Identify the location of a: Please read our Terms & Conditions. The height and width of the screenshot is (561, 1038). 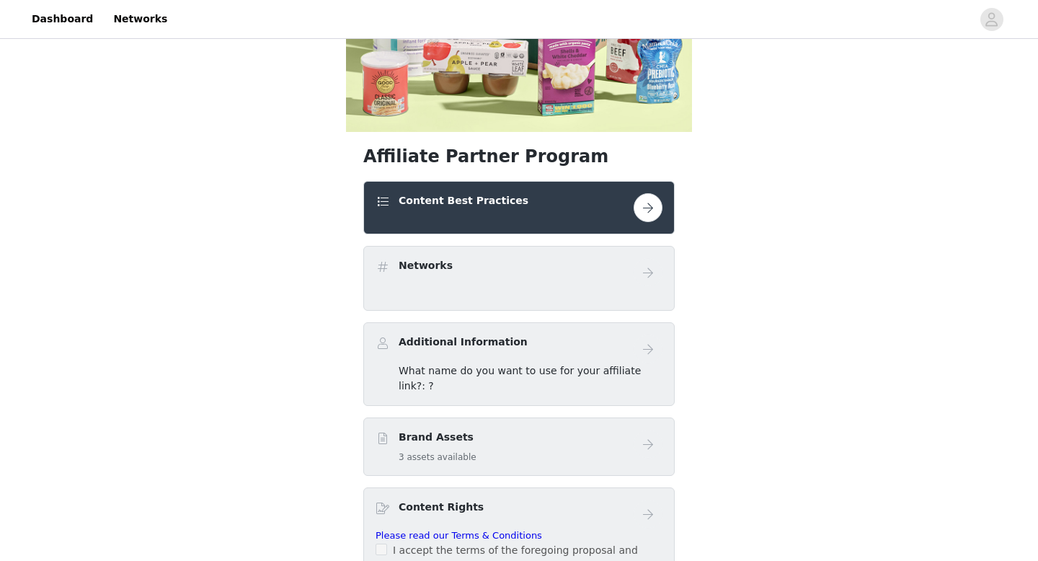
(459, 535).